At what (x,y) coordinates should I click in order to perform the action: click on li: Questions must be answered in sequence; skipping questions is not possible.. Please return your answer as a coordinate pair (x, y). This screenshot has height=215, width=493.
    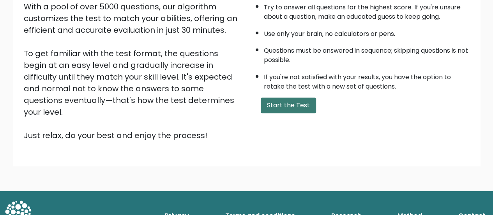
    Looking at the image, I should click on (367, 53).